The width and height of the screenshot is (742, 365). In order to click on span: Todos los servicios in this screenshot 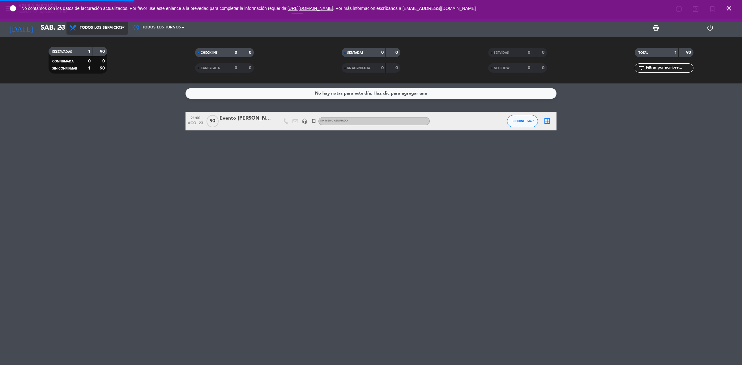, I will do `click(101, 28)`.